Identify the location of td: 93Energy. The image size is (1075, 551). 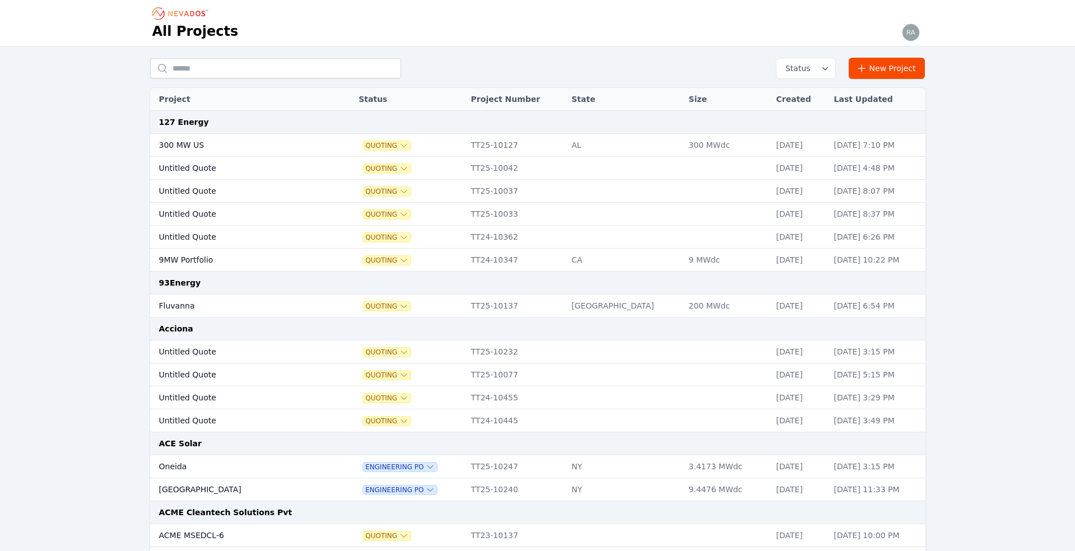
(538, 283).